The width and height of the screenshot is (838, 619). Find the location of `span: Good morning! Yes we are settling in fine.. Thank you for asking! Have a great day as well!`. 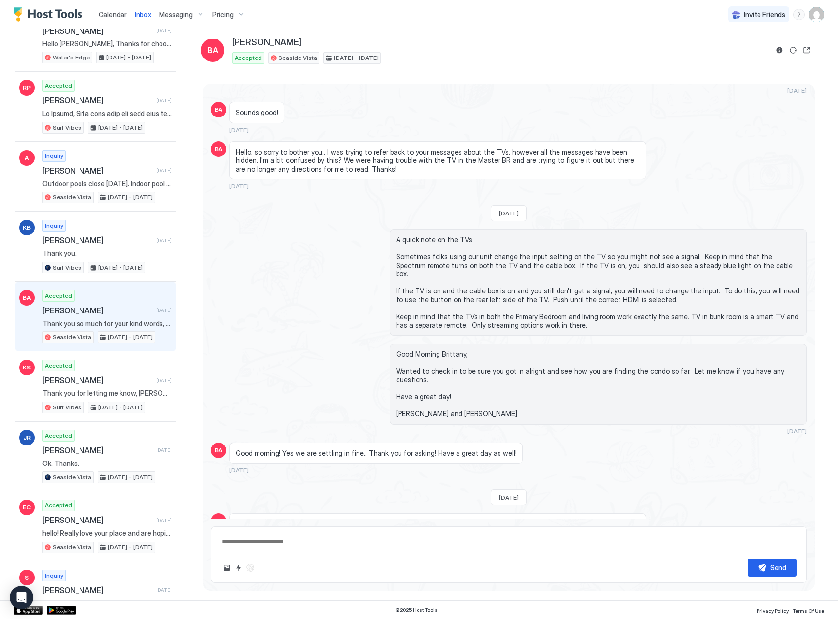

span: Good morning! Yes we are settling in fine.. Thank you for asking! Have a great day as well! is located at coordinates (376, 453).